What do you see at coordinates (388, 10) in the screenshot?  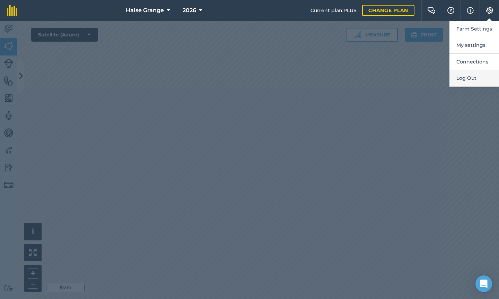 I see `a: Change plan` at bounding box center [388, 10].